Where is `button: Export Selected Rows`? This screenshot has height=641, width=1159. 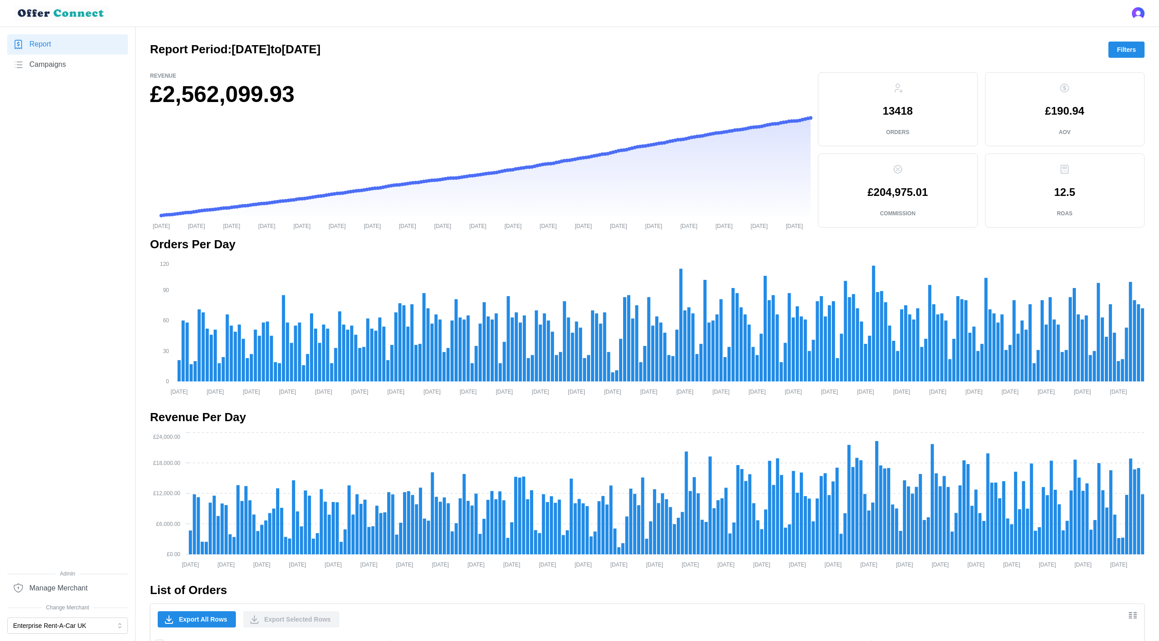 button: Export Selected Rows is located at coordinates (291, 620).